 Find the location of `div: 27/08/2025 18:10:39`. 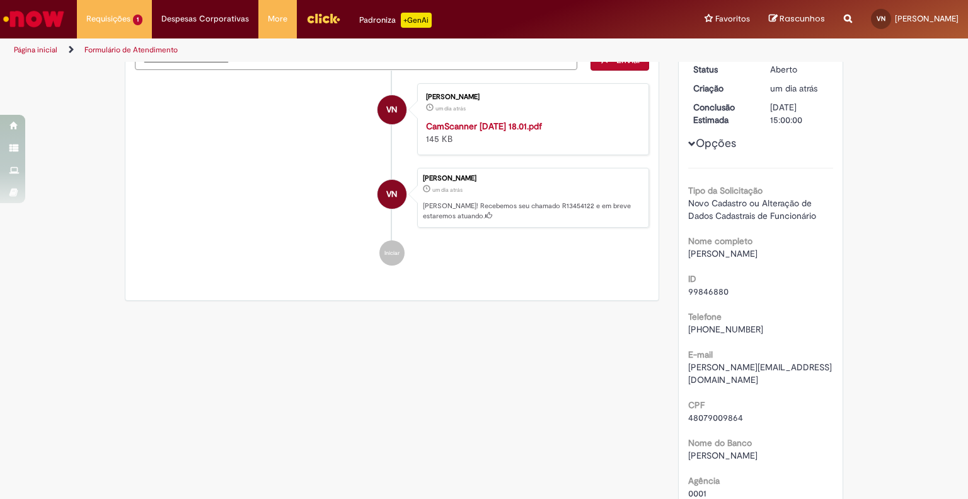

div: 27/08/2025 18:10:39 is located at coordinates (799, 88).